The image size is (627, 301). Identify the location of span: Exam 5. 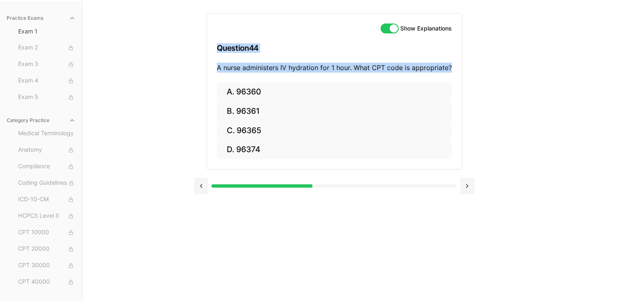
(47, 97).